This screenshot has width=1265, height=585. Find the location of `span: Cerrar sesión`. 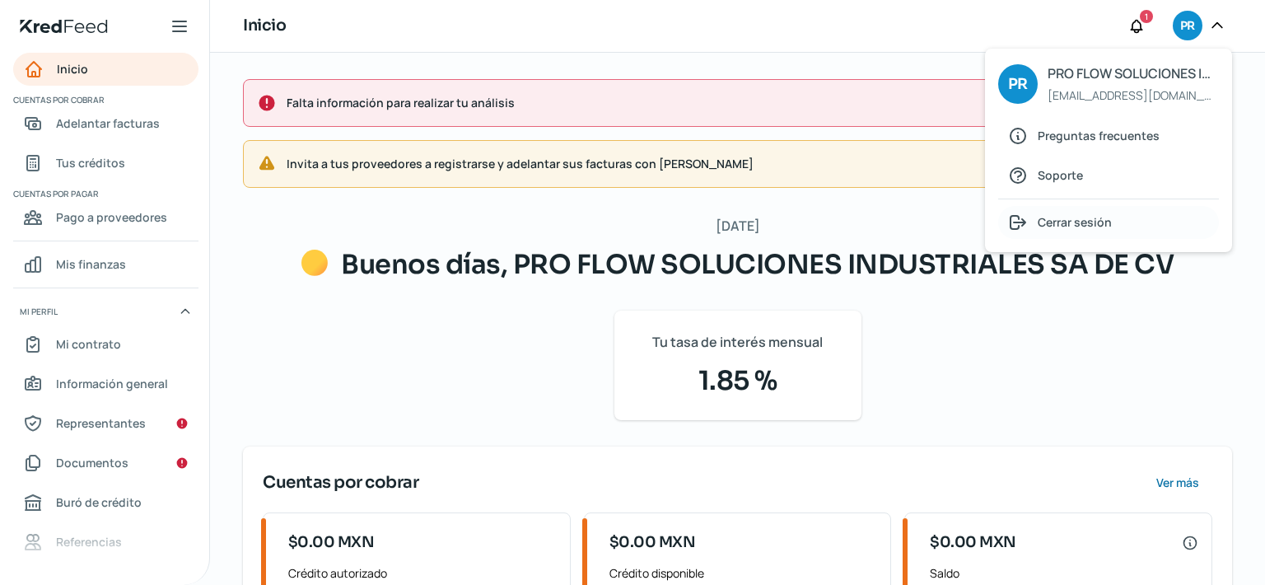

span: Cerrar sesión is located at coordinates (1075, 222).